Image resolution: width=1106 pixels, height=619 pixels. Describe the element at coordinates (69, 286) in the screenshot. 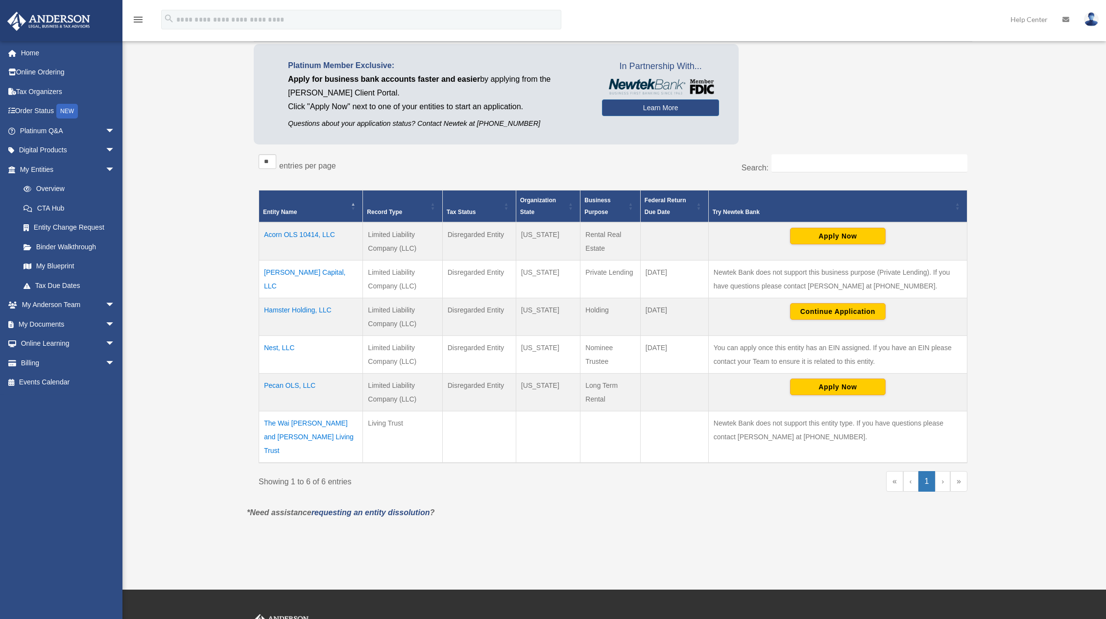

I see `a: Tax Due Dates` at that location.